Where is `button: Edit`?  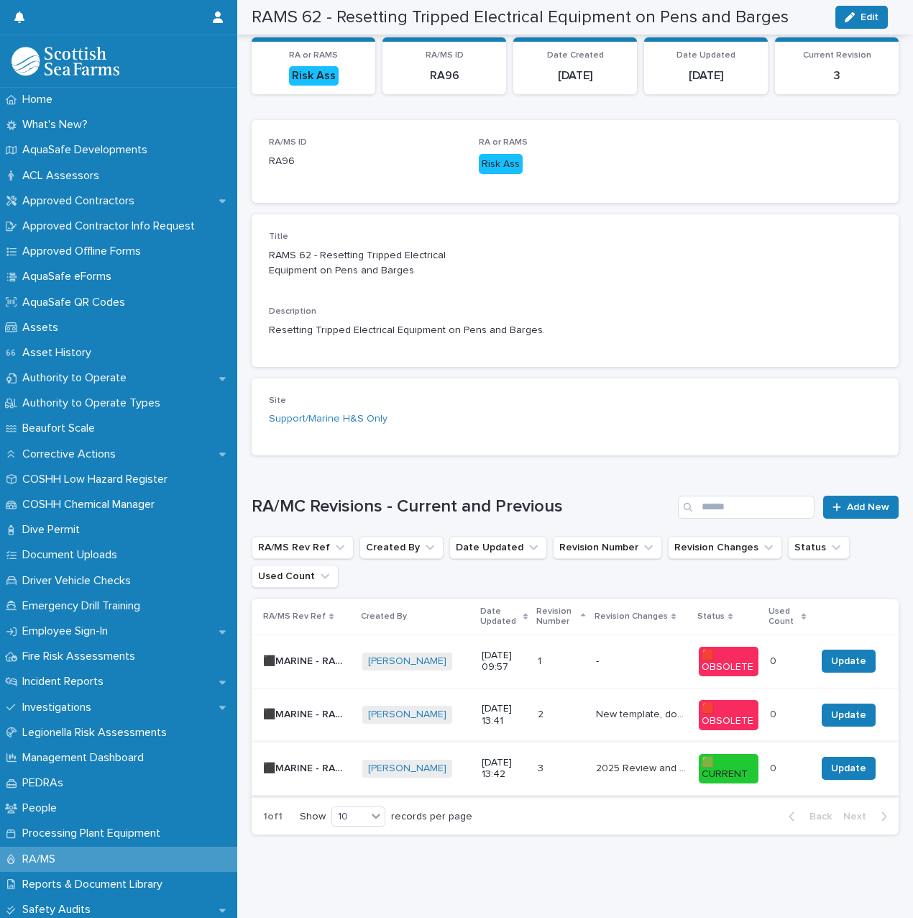 button: Edit is located at coordinates (861, 17).